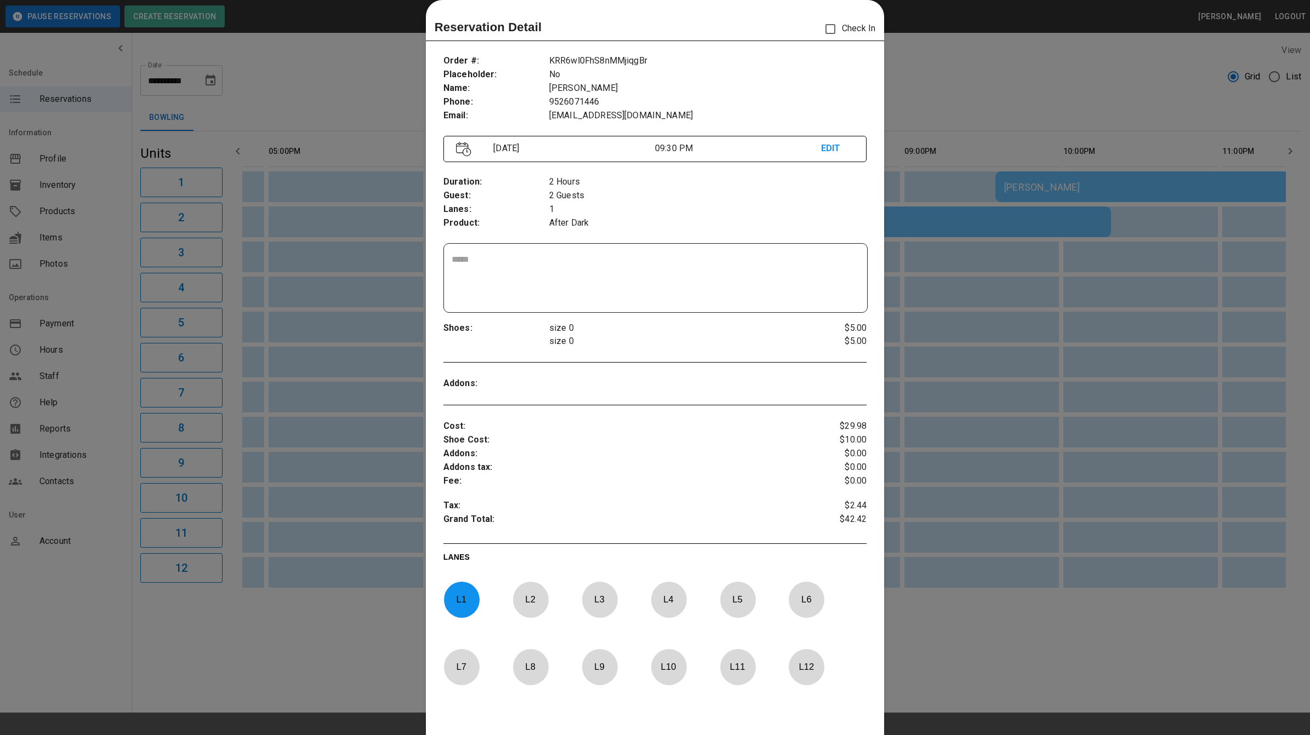  Describe the element at coordinates (620, 521) in the screenshot. I see `p: Grand Total :` at that location.